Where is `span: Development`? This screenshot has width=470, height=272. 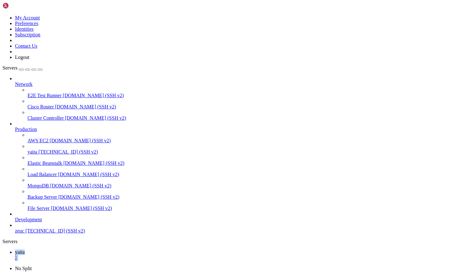 span: Development is located at coordinates (28, 219).